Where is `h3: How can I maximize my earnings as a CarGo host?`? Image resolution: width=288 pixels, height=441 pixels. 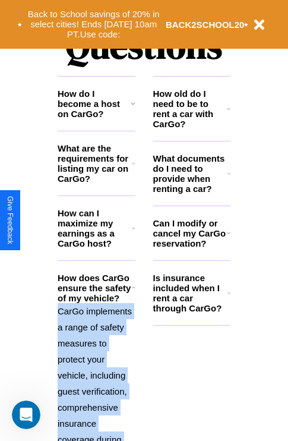 h3: How can I maximize my earnings as a CarGo host? is located at coordinates (94, 228).